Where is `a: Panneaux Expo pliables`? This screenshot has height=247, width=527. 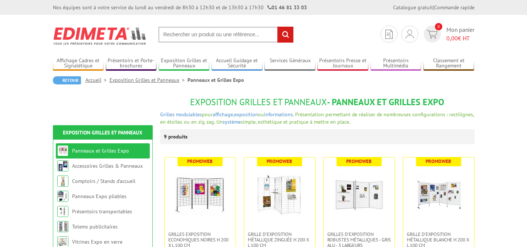 a: Panneaux Expo pliables is located at coordinates (99, 196).